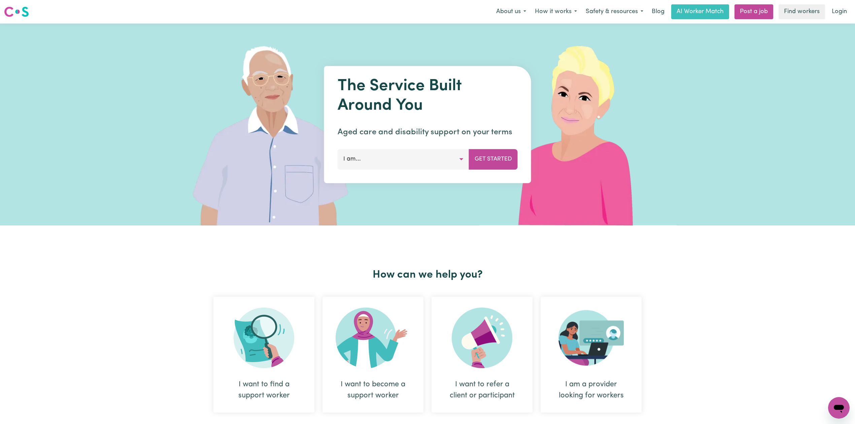 This screenshot has width=855, height=424. What do you see at coordinates (482, 338) in the screenshot?
I see `img: Refer` at bounding box center [482, 338].